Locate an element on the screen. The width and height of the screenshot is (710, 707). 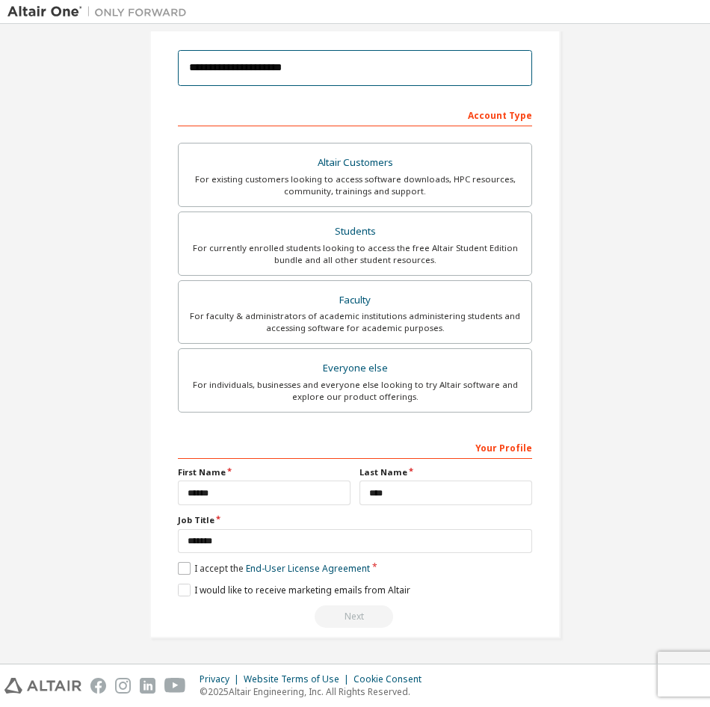
img: altair_logo.svg is located at coordinates (43, 685).